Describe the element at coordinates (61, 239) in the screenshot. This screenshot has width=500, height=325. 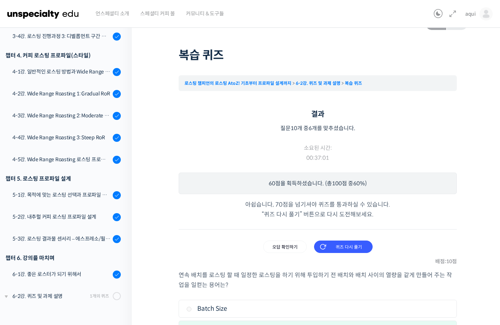
I see `div: 5-3강. 로스팅 결과물 센서리 – 에스프레소/필터 커피` at that location.